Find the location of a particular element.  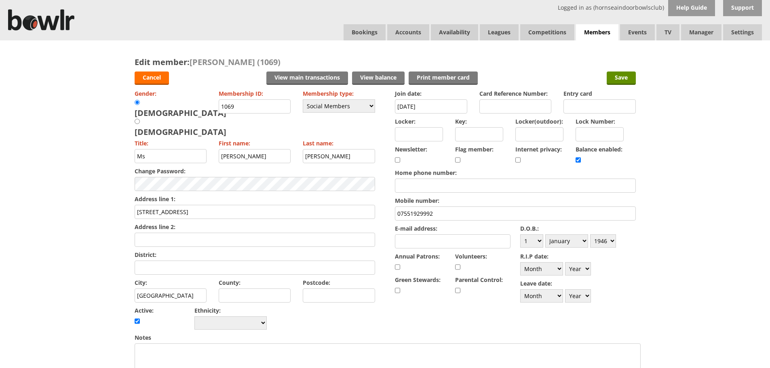

label: Green Stewards: is located at coordinates (423, 280).